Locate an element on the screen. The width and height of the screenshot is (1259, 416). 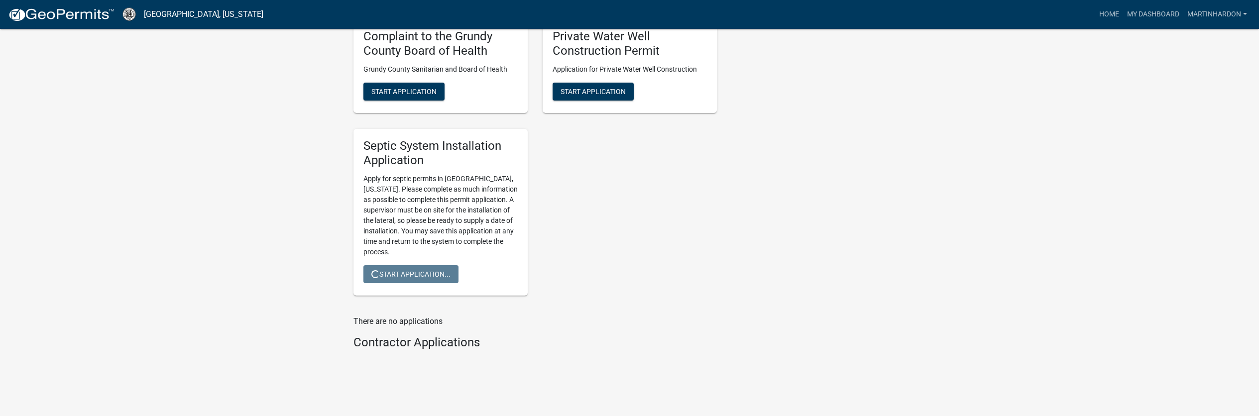
a: My Dashboard is located at coordinates (1153, 14).